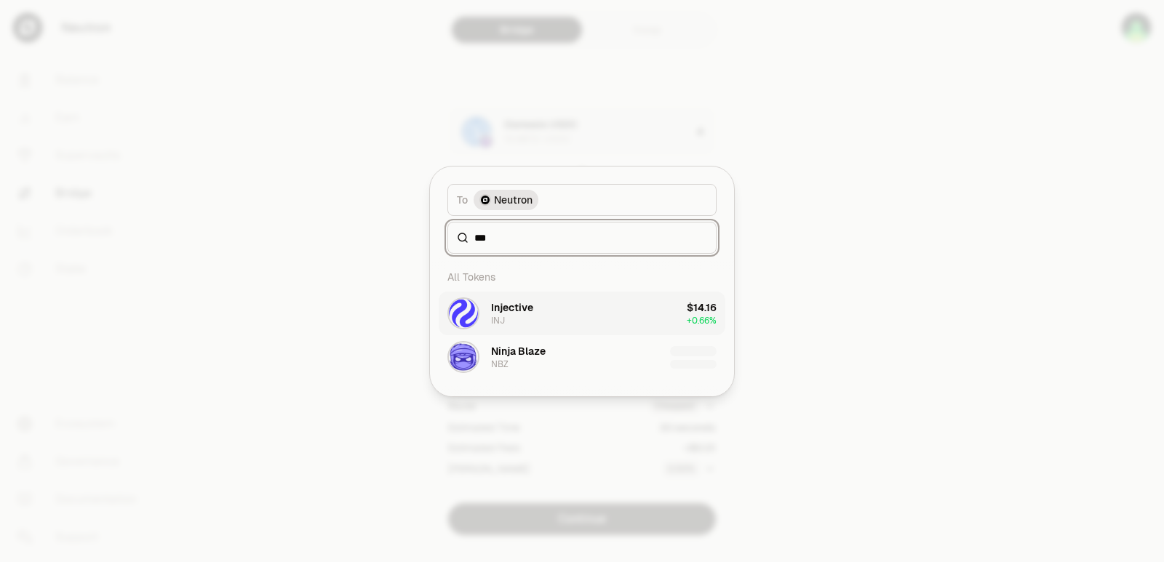 The image size is (1164, 562). What do you see at coordinates (498, 321) in the screenshot?
I see `div: INJ` at bounding box center [498, 321].